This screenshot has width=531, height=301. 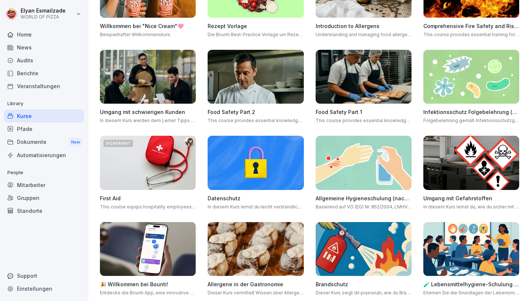 I want to click on p: Erlernen Sie die Grundlagen der Lebensmittelhygiene gemäß LMHV und EU-Verordnungen. Verstehen Sie..., so click(x=471, y=293).